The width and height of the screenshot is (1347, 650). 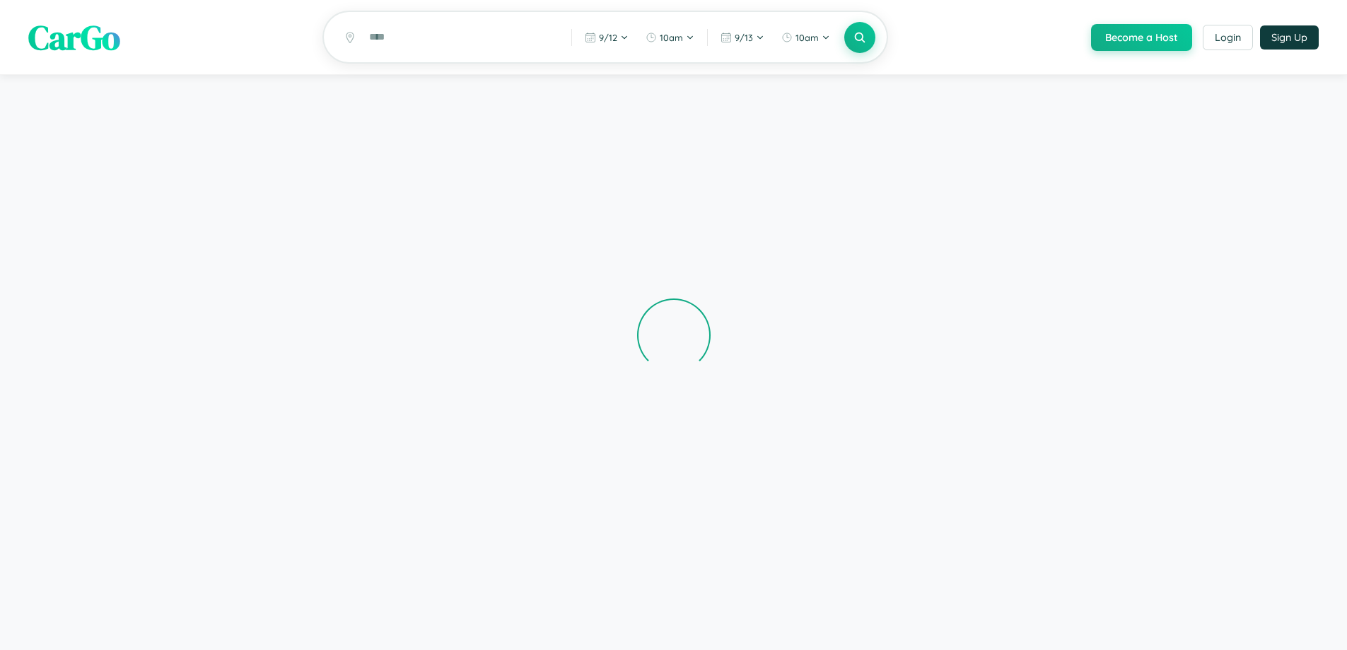 I want to click on button: 9/12, so click(x=607, y=37).